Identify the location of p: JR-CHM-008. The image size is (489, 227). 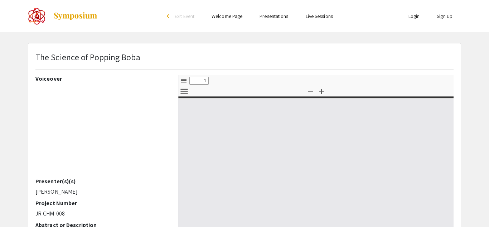
(101, 213).